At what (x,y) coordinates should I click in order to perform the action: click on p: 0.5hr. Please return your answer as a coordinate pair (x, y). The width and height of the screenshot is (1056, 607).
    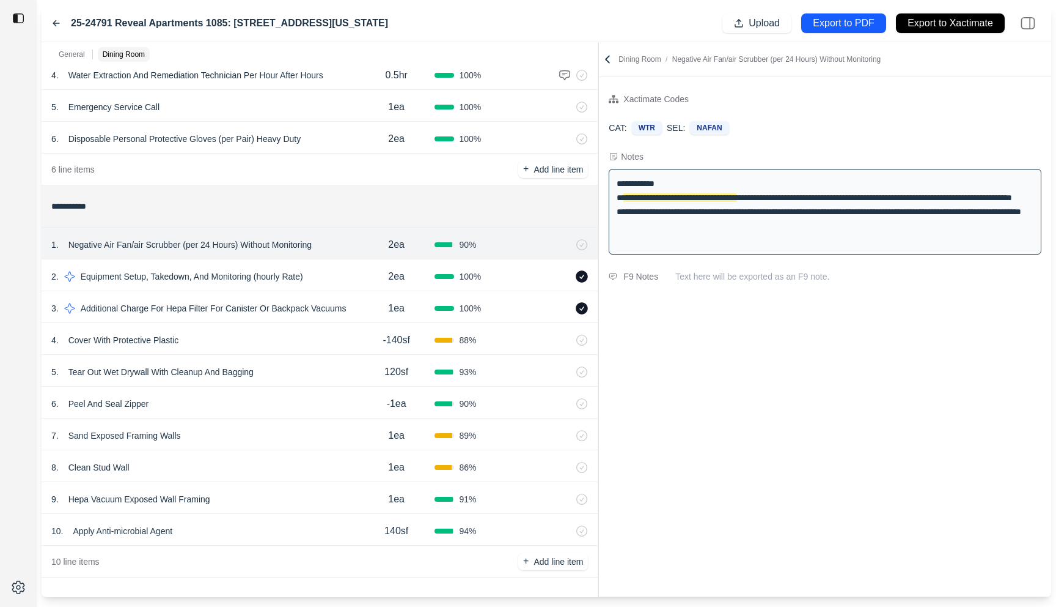
    Looking at the image, I should click on (396, 75).